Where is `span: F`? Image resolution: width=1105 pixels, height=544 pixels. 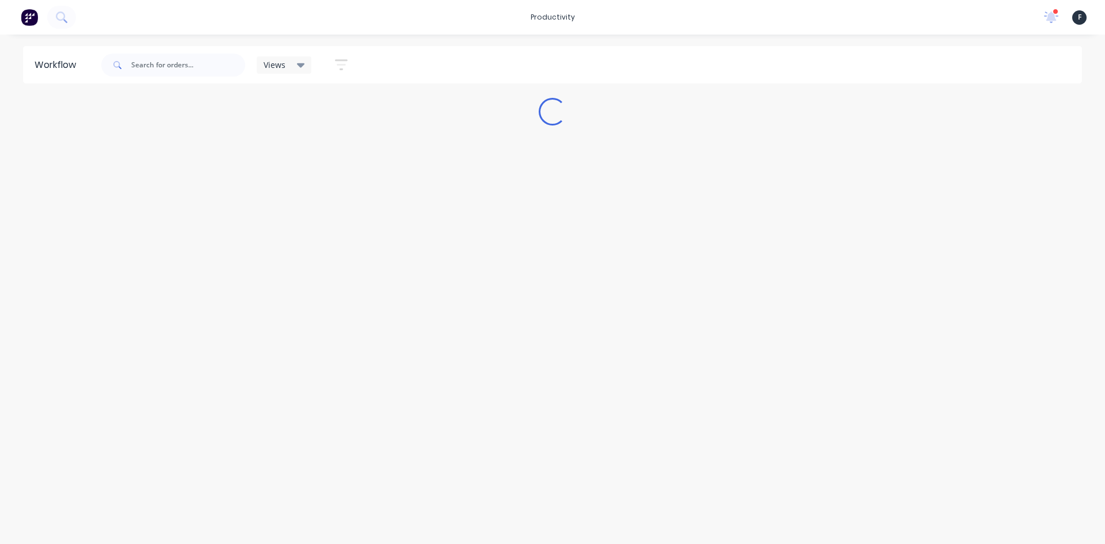 span: F is located at coordinates (1079, 17).